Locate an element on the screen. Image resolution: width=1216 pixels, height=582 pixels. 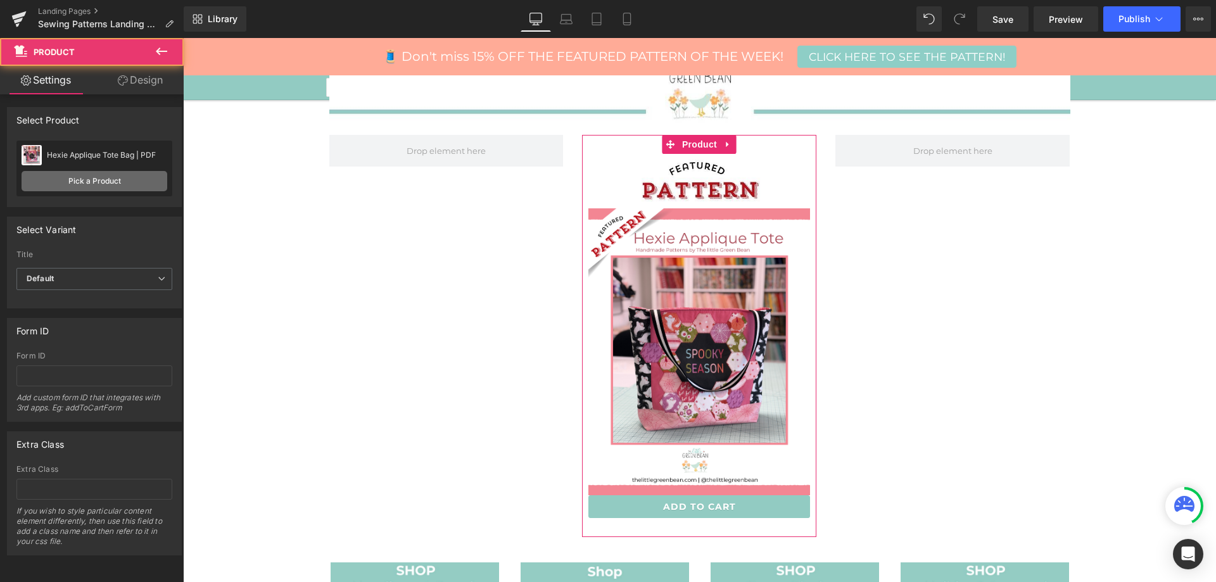
a: CLICK HERE TO SEE THE PATTERN! is located at coordinates (724, 18).